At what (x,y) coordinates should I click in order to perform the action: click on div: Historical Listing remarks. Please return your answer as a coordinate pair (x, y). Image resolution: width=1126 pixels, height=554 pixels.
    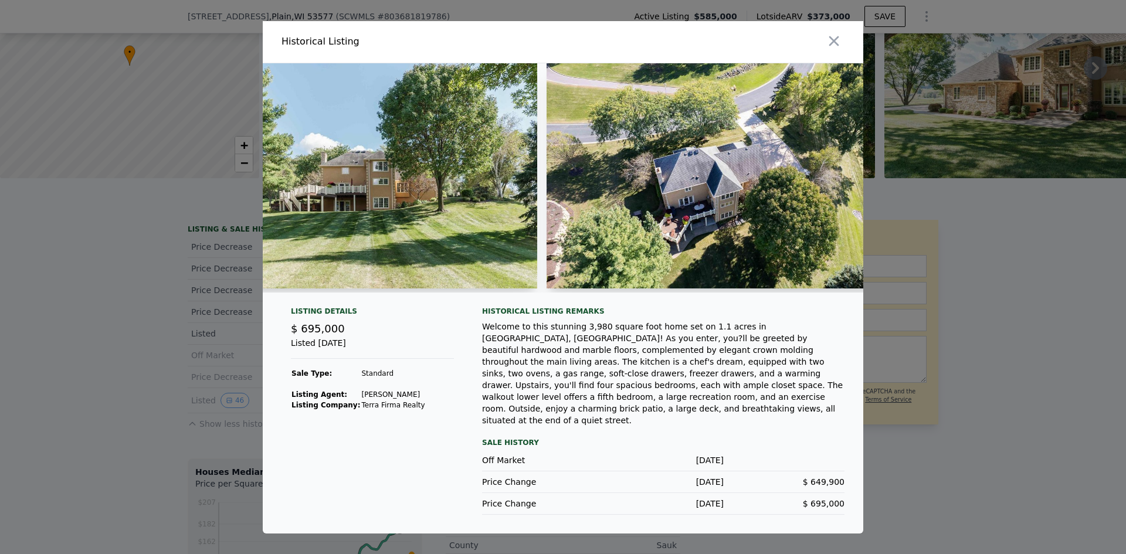
    Looking at the image, I should click on (663, 311).